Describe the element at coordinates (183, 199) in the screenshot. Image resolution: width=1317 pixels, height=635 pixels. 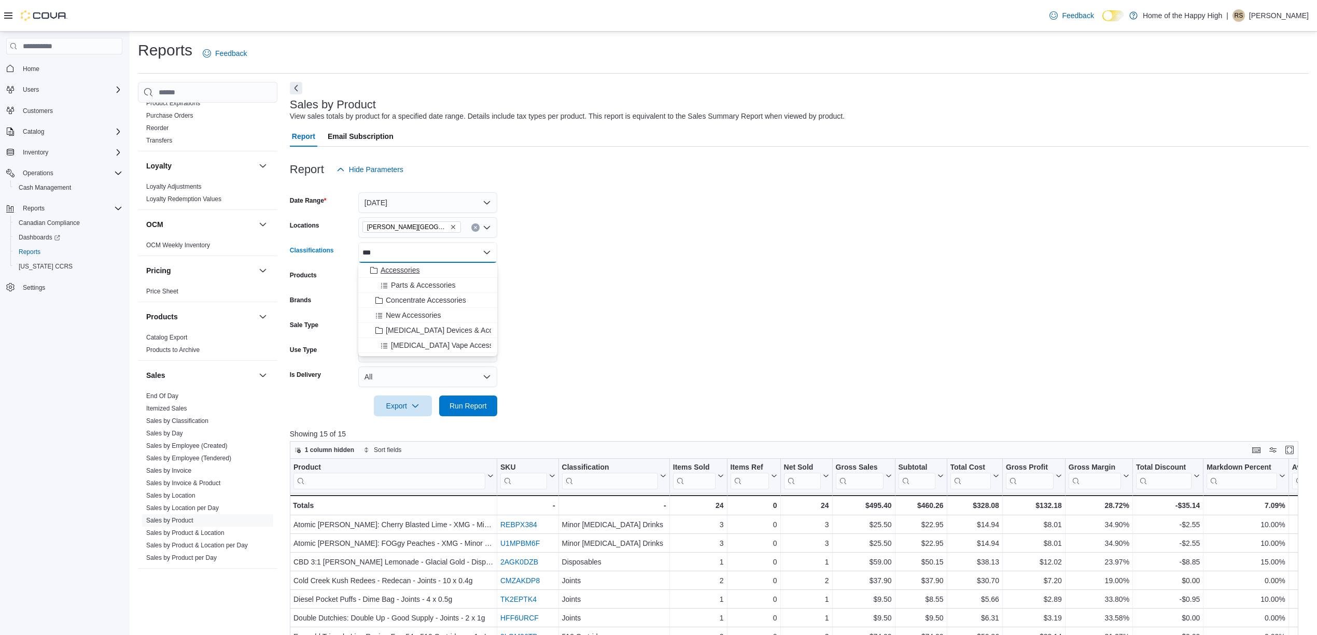
I see `a: Loyalty Redemption Values` at that location.